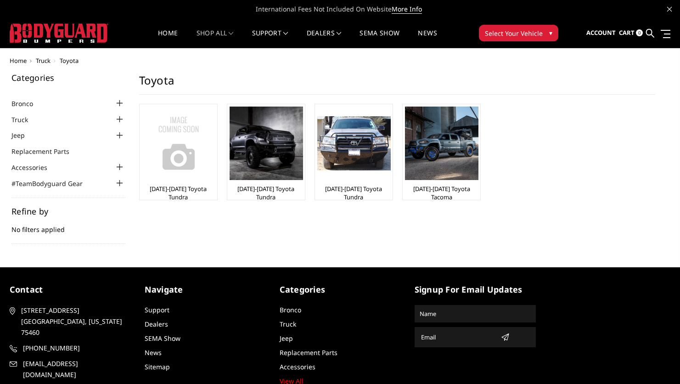 The image size is (680, 384). Describe the element at coordinates (518, 33) in the screenshot. I see `button: Select Your Vehicle` at that location.